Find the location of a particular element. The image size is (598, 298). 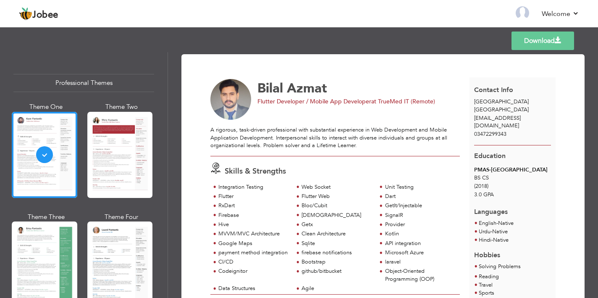

div: A rigorous, task-driven professional with substantial experience in Web Development and Mobile Ap... is located at coordinates (335, 138).